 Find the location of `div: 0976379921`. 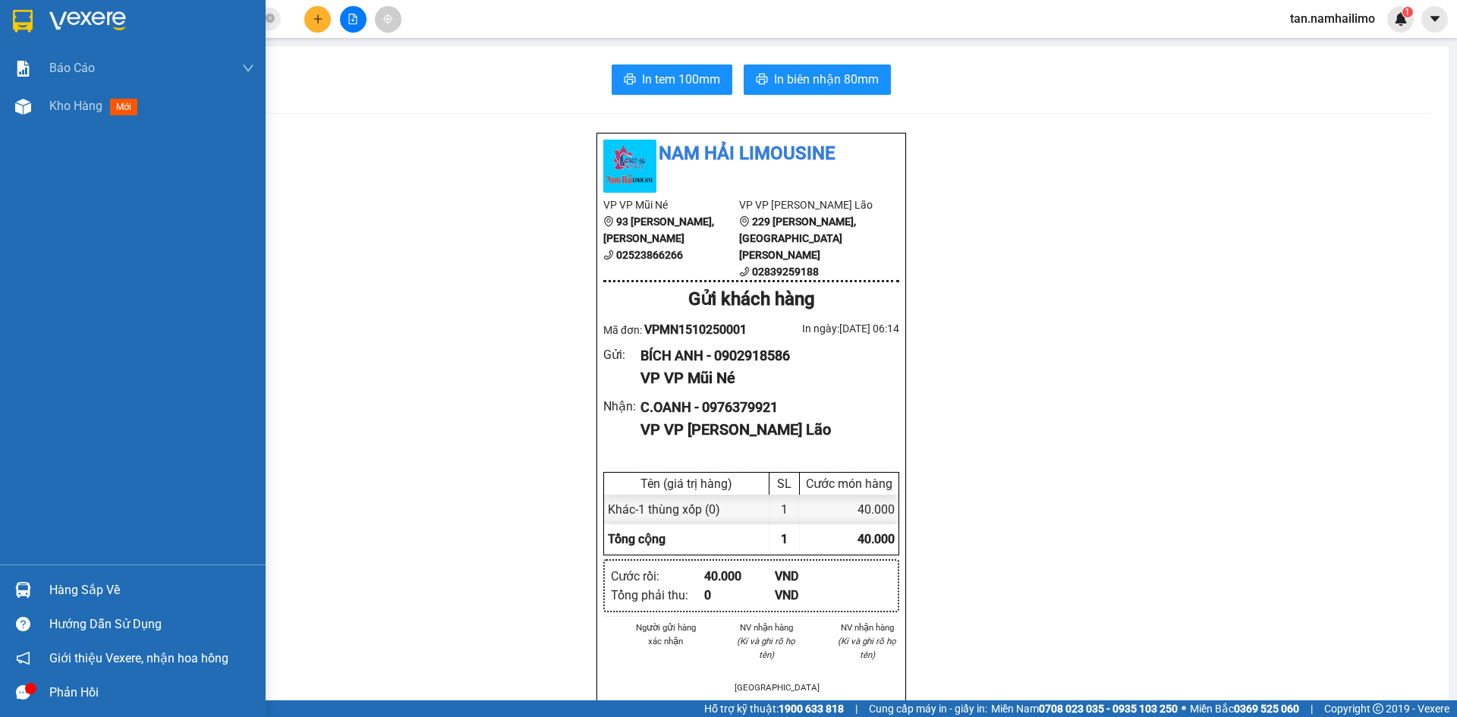

div: 0976379921 is located at coordinates (195, 78).